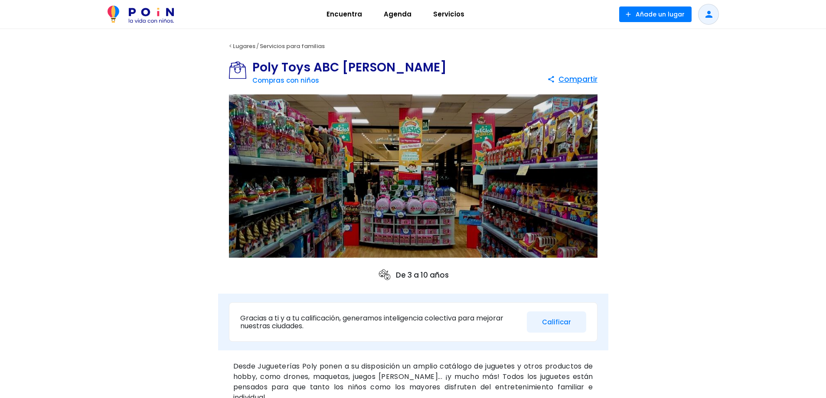  What do you see at coordinates (140, 14) in the screenshot?
I see `img: POiN` at bounding box center [140, 14].